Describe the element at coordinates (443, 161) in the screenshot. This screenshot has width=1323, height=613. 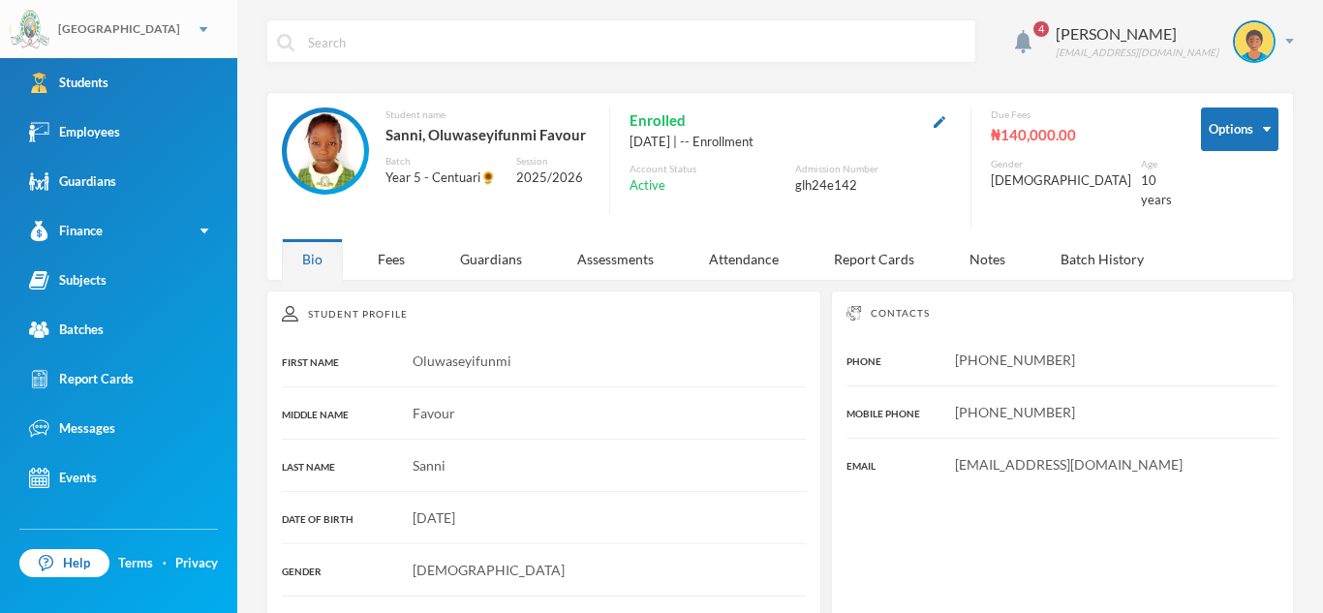
I see `div: Batch` at that location.